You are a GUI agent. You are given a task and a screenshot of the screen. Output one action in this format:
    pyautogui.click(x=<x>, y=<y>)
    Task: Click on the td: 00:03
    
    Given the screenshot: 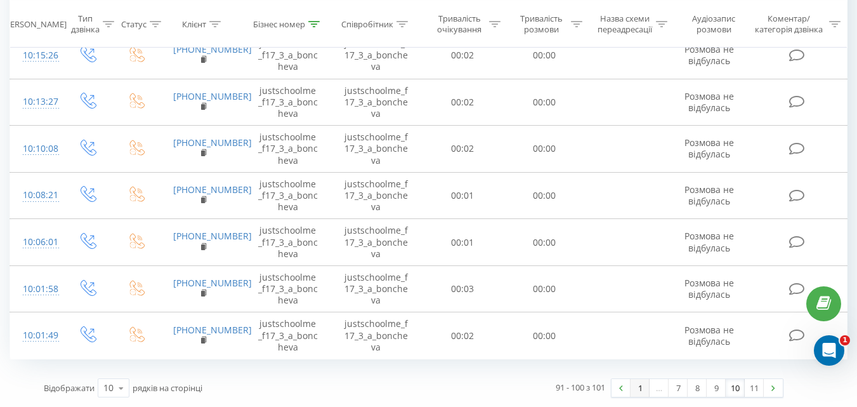 What is the action you would take?
    pyautogui.click(x=463, y=289)
    